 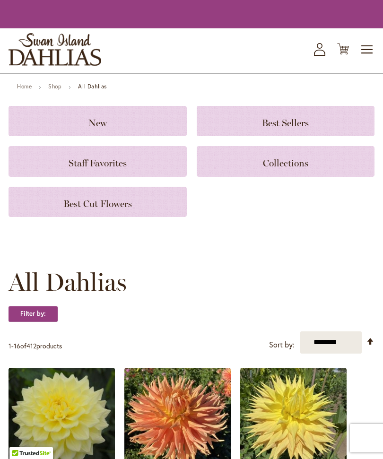 I want to click on span: Best Cut Flowers, so click(x=97, y=204).